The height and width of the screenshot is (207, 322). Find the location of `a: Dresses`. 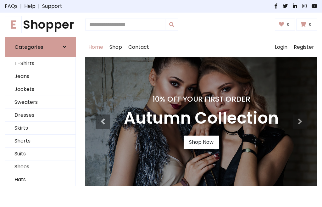

a: Dresses is located at coordinates (40, 115).